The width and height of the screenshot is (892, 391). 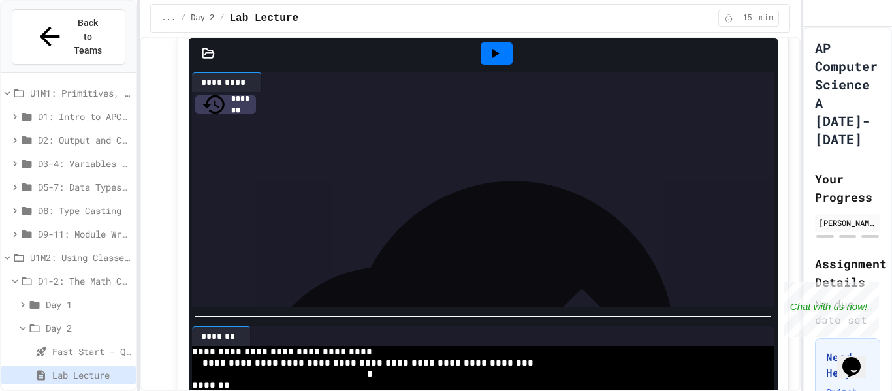 What do you see at coordinates (84, 210) in the screenshot?
I see `span: D8: Type Casting` at bounding box center [84, 210].